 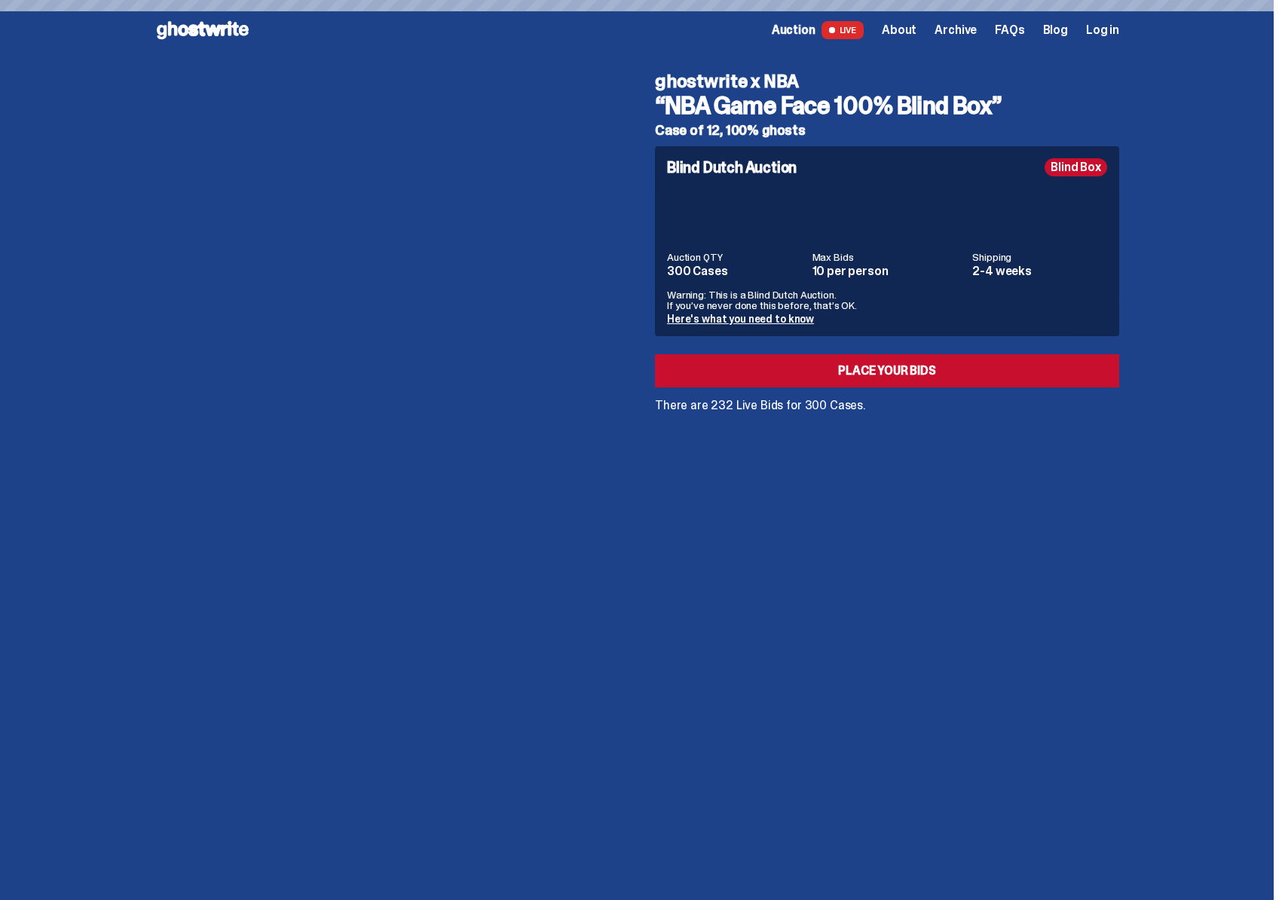 I want to click on span: Archive, so click(x=956, y=30).